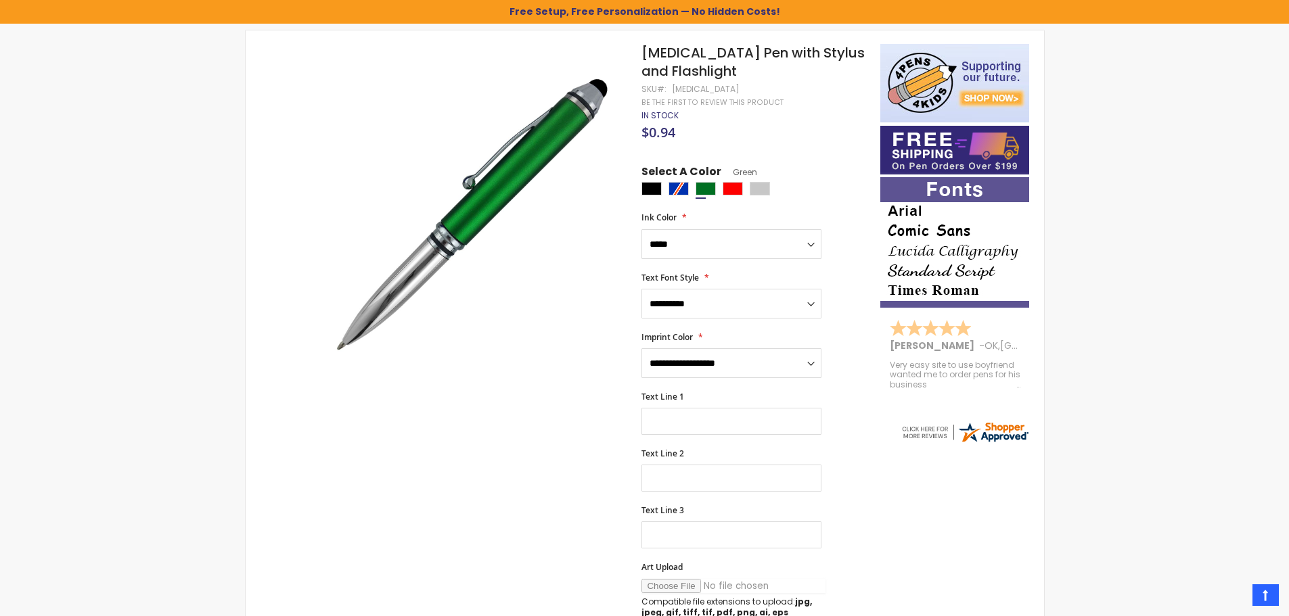  Describe the element at coordinates (662, 567) in the screenshot. I see `span: Art Upload` at that location.